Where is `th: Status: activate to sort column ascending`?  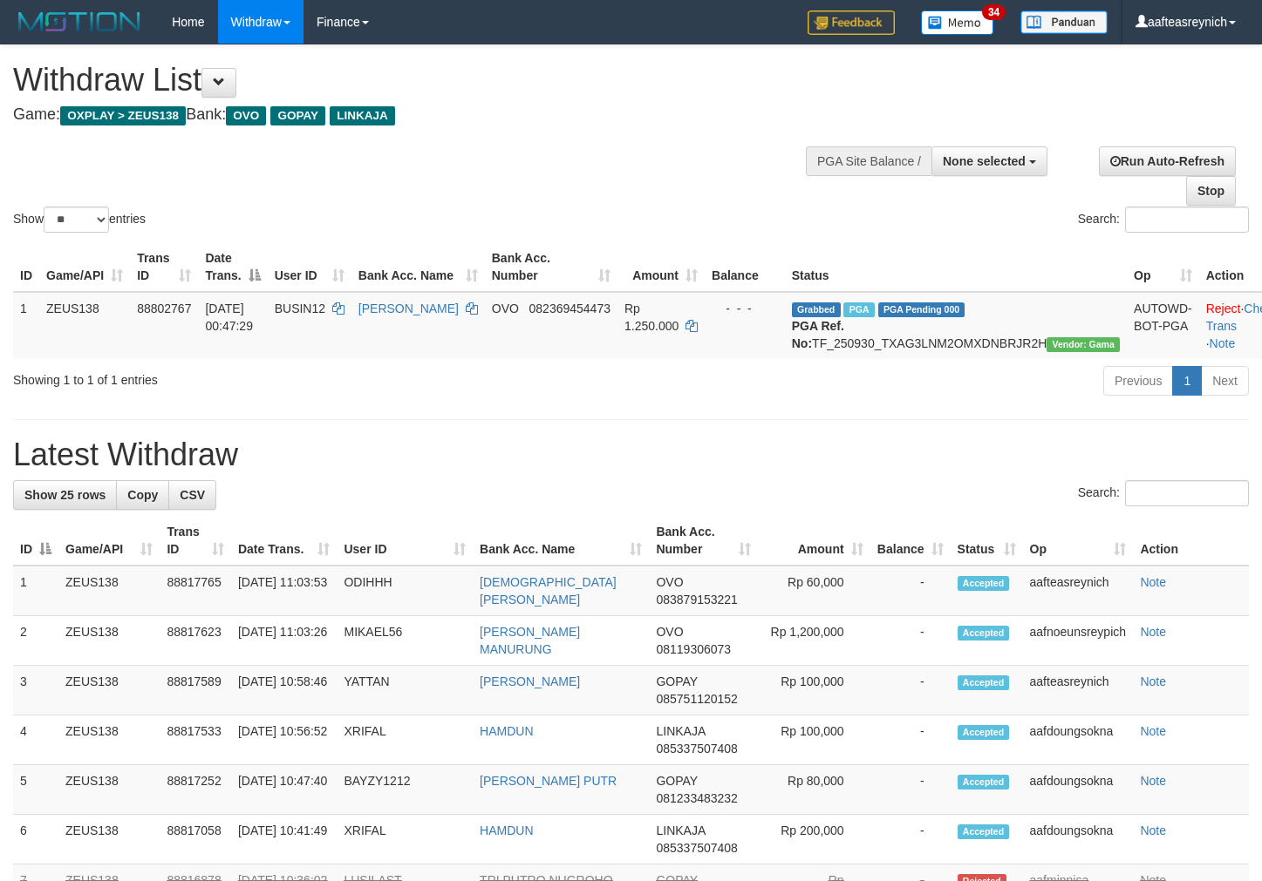
th: Status: activate to sort column ascending is located at coordinates (986, 541).